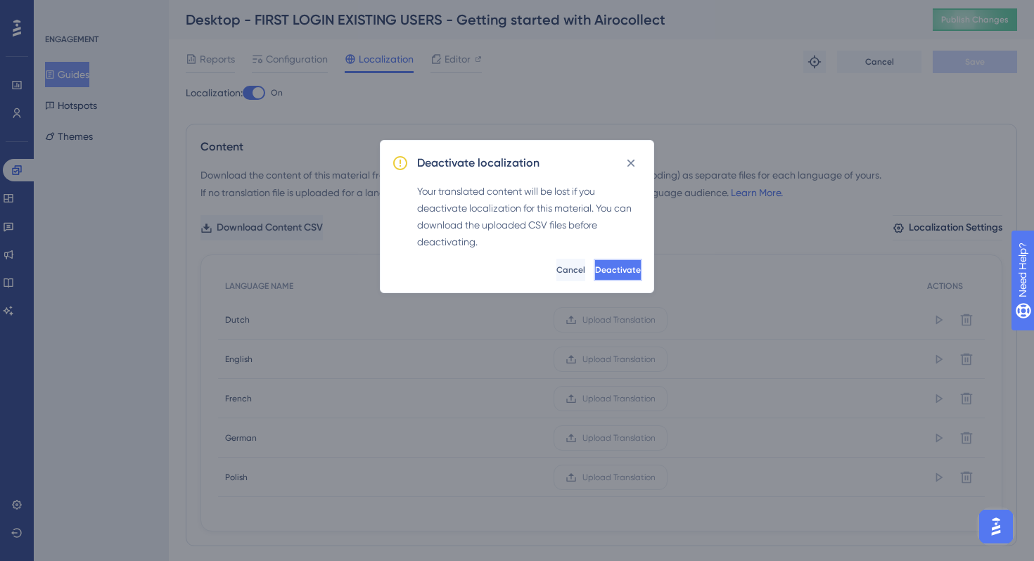 The height and width of the screenshot is (561, 1034). Describe the element at coordinates (571, 270) in the screenshot. I see `span: Cancel` at that location.